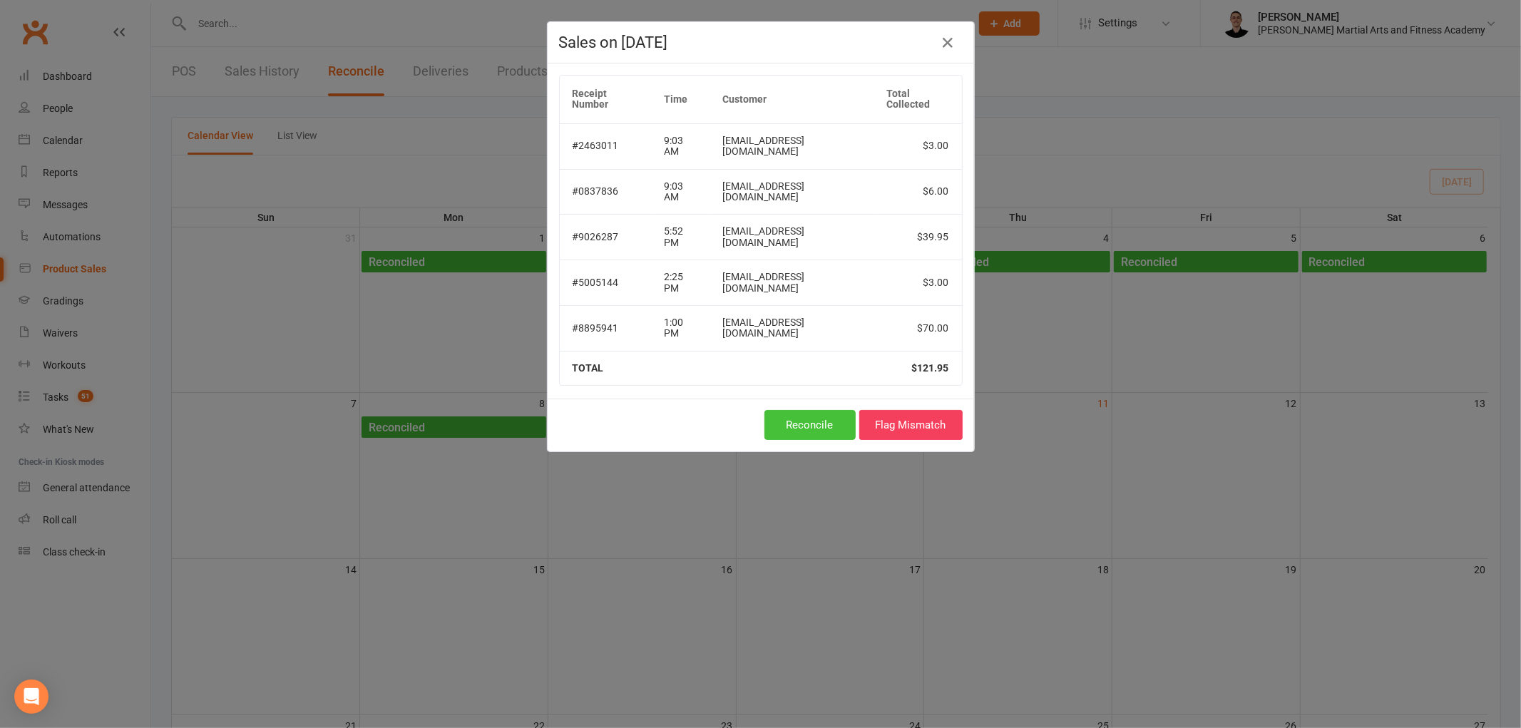  Describe the element at coordinates (605, 282) in the screenshot. I see `td: #5005144` at that location.